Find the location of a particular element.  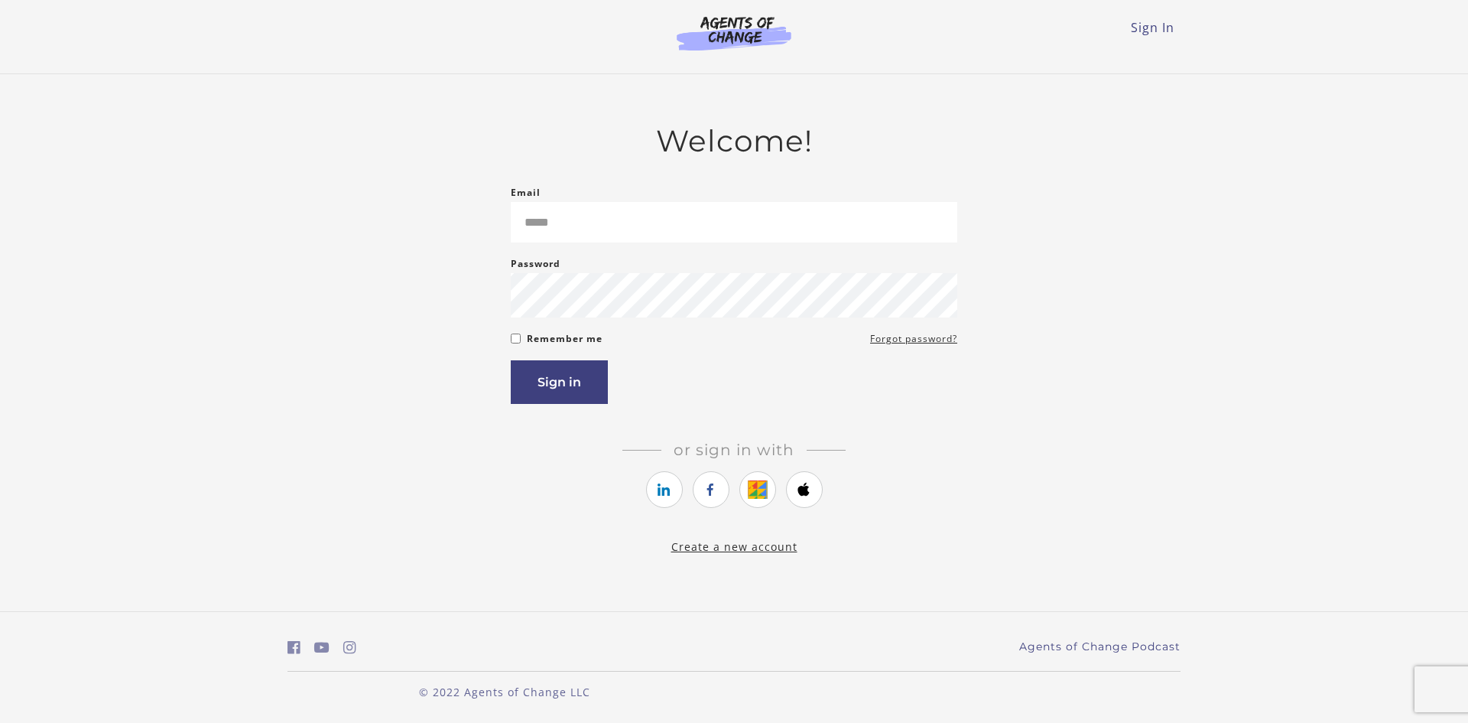

label: Password is located at coordinates (535, 264).